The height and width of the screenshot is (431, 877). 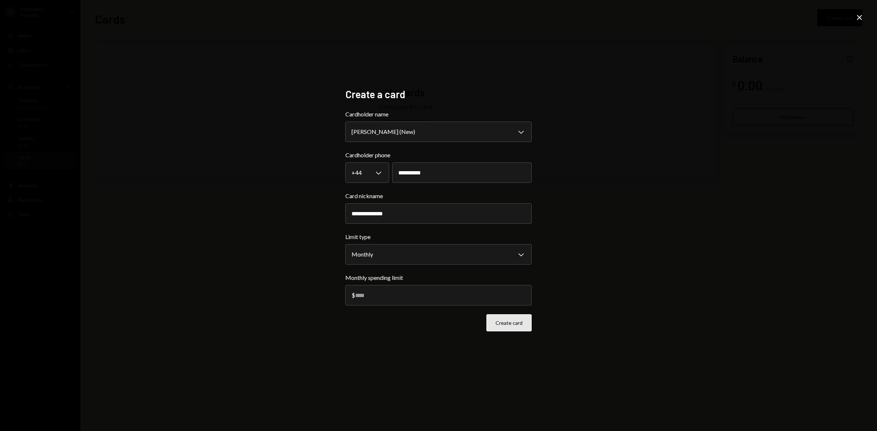 I want to click on button: Cardholder name, so click(x=438, y=132).